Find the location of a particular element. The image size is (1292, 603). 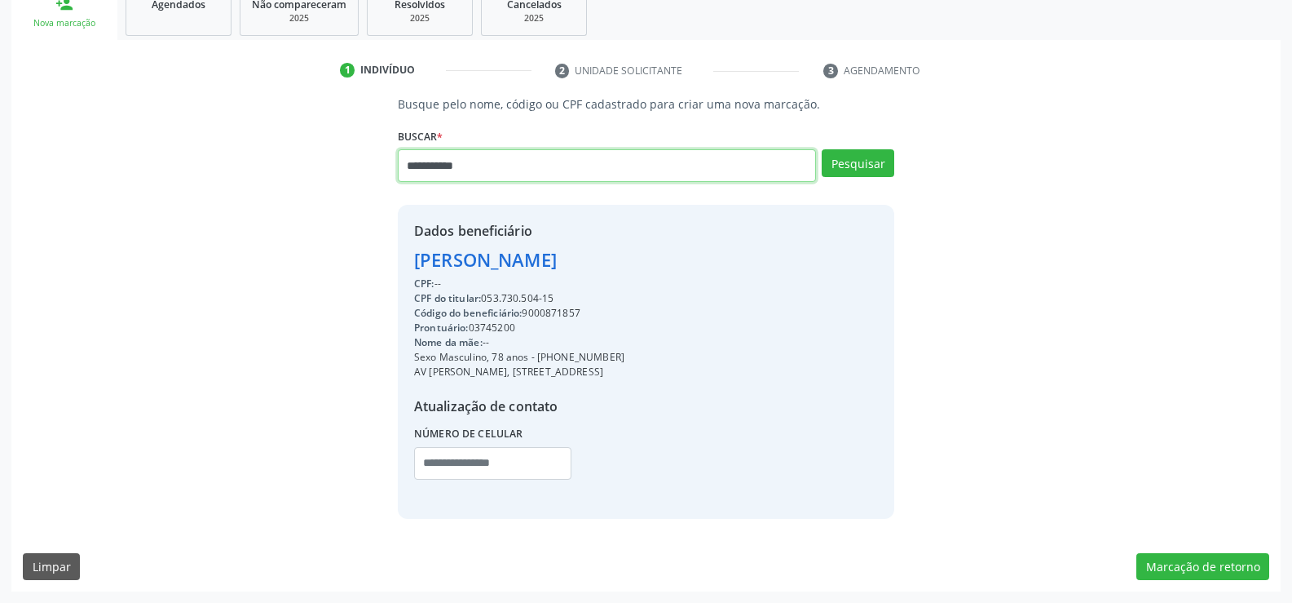

div: 1 is located at coordinates (347, 70).